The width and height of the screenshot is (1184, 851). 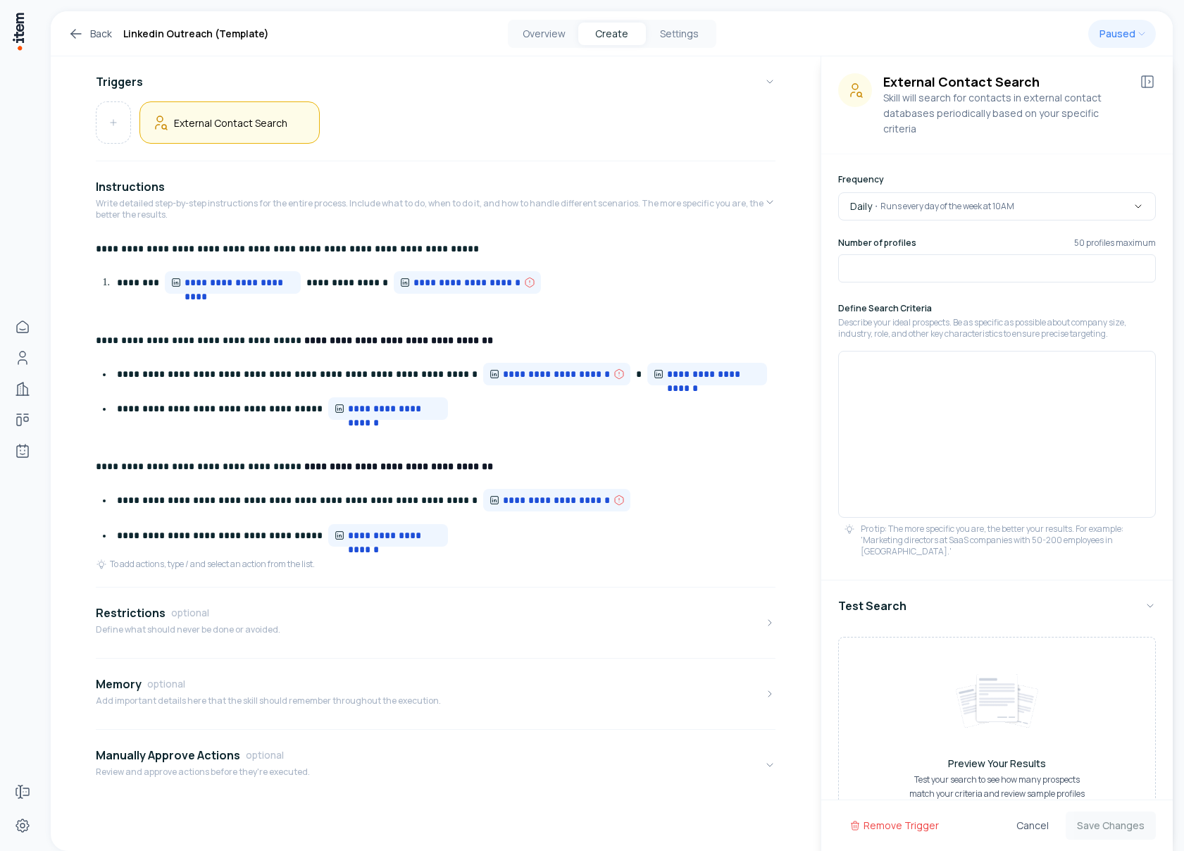 I want to click on button: Cancel, so click(x=1033, y=826).